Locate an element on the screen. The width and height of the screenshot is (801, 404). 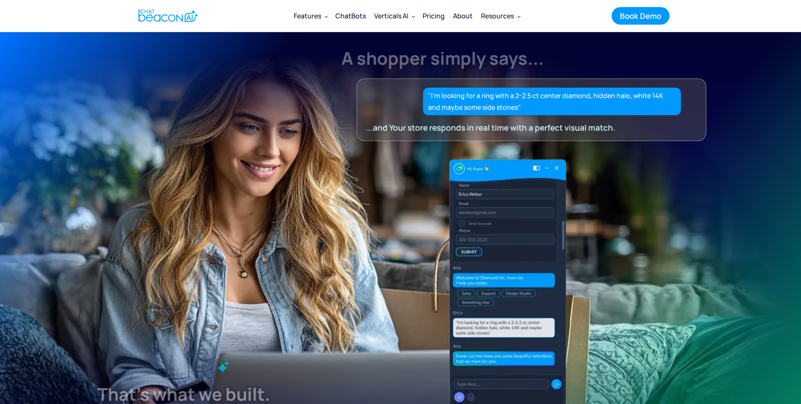
div: "I’m looking for a ring with a 2-2.5 ct center diamond, hidden halo, white 14K and maybe some sid... is located at coordinates (552, 101).